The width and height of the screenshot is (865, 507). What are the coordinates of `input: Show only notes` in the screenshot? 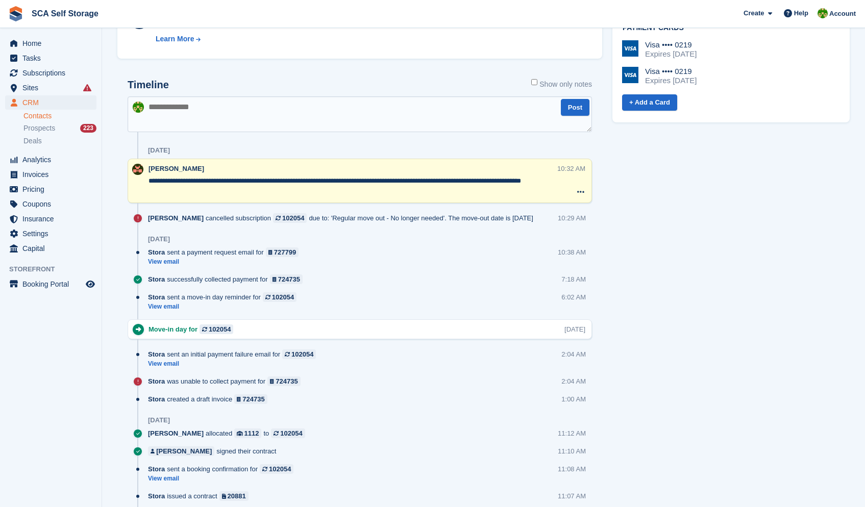 It's located at (534, 82).